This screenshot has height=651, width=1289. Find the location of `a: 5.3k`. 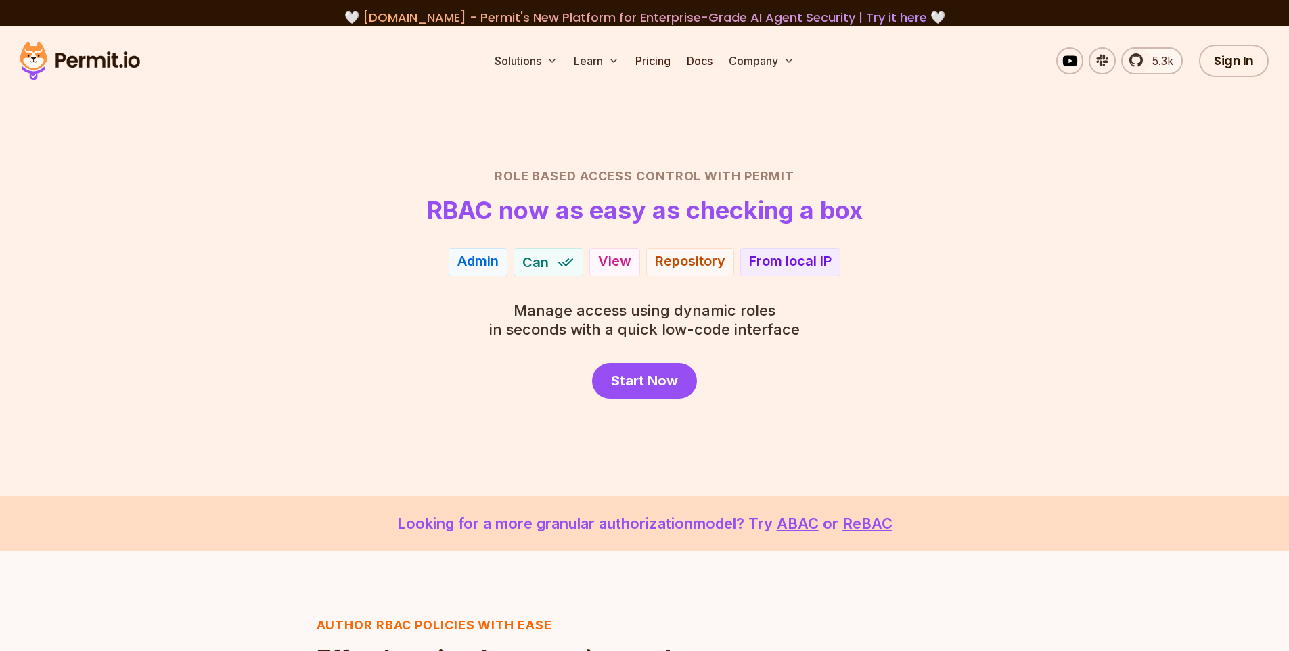

a: 5.3k is located at coordinates (1151, 61).